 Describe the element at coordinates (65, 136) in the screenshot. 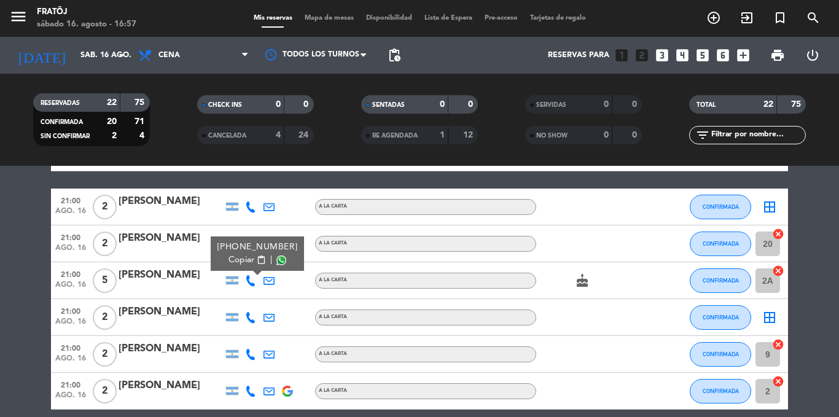

I see `span: SIN CONFIRMAR` at that location.